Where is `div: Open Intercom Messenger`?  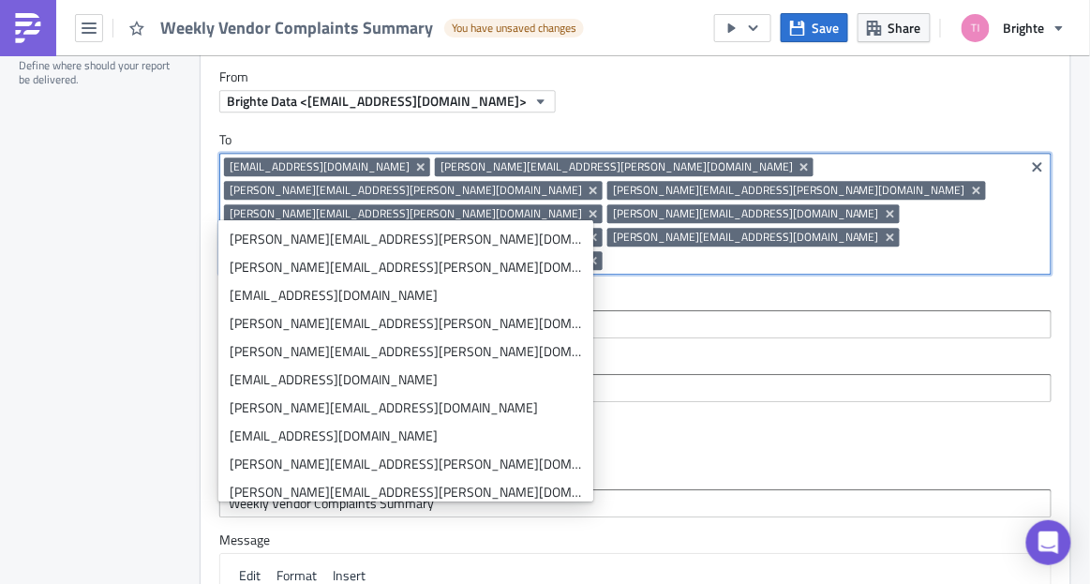 div: Open Intercom Messenger is located at coordinates (1049, 543).